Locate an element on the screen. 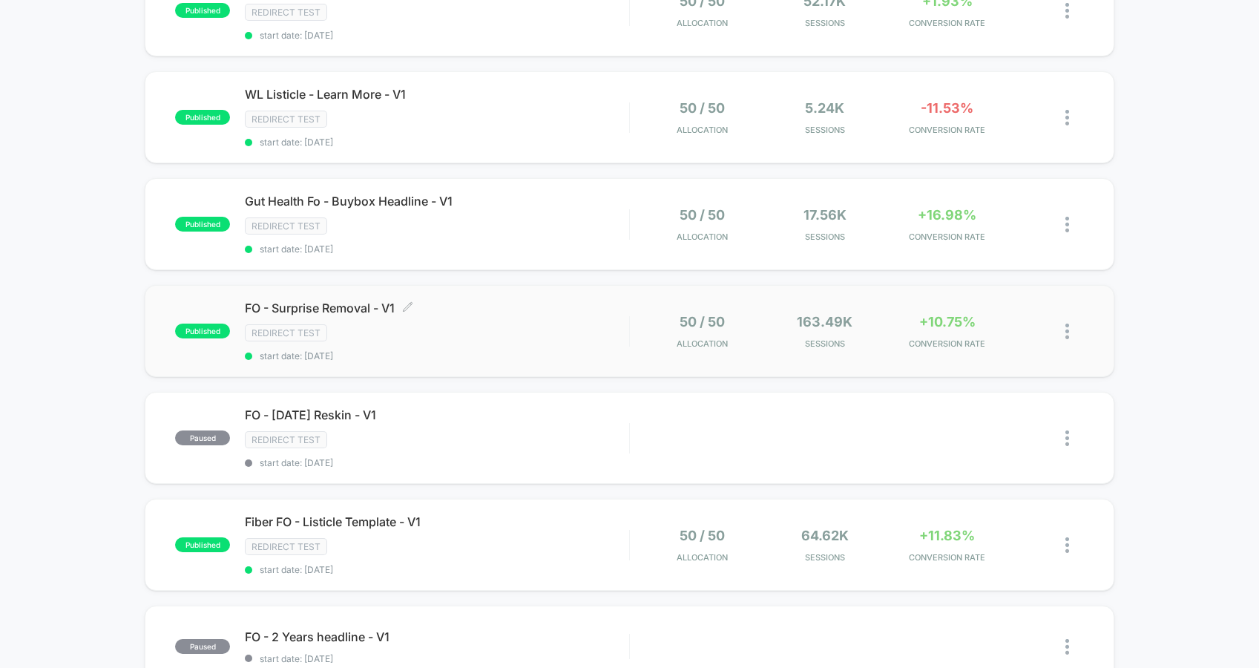  span: FO - 2 Years headline - V1 is located at coordinates (437, 637).